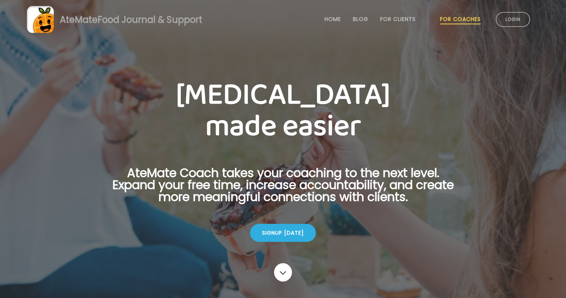  What do you see at coordinates (460, 19) in the screenshot?
I see `a: For Coaches` at bounding box center [460, 19].